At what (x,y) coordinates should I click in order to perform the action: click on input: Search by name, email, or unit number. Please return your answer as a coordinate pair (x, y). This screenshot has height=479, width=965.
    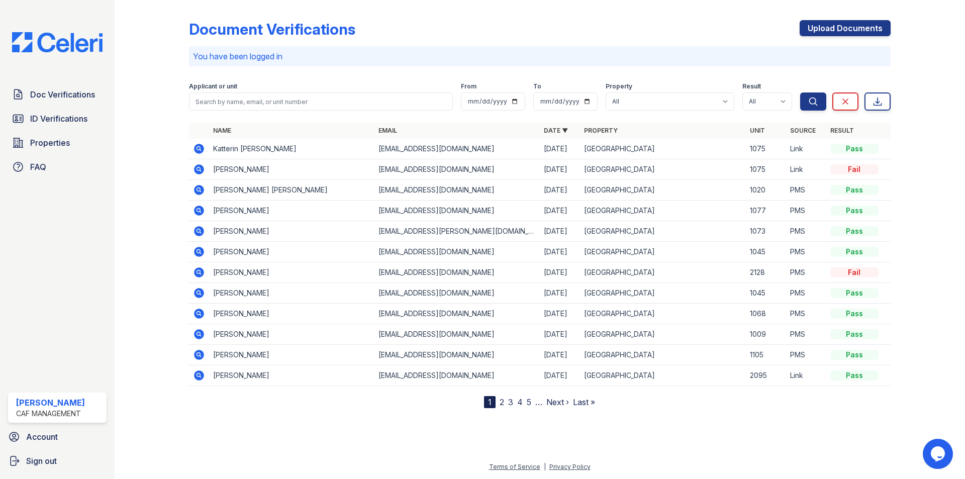
    Looking at the image, I should click on (321, 102).